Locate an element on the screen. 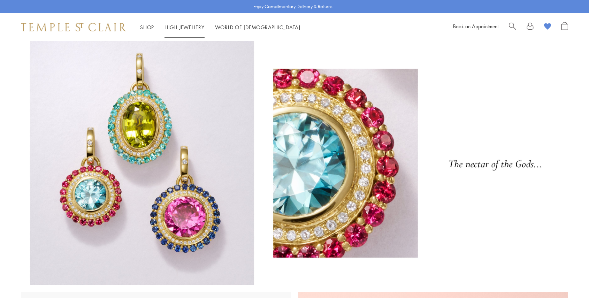 Image resolution: width=589 pixels, height=298 pixels. a: High JewelleryHigh Jewellery is located at coordinates (184, 27).